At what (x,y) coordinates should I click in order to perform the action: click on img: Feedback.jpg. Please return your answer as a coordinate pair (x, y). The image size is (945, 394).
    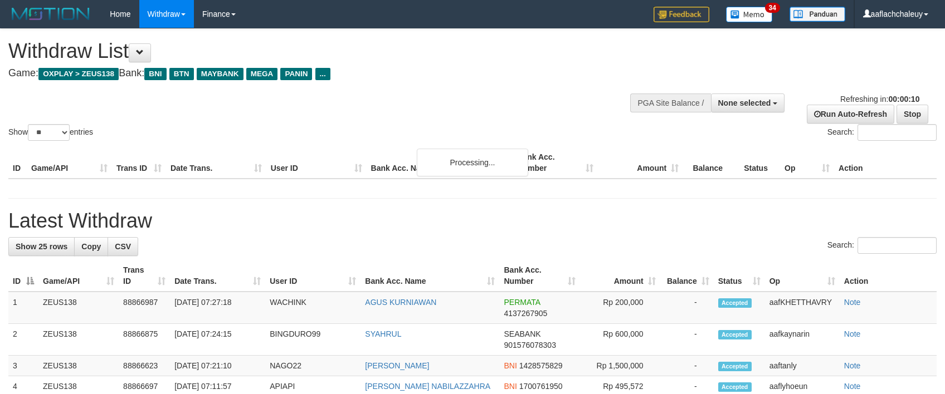
    Looking at the image, I should click on (681, 14).